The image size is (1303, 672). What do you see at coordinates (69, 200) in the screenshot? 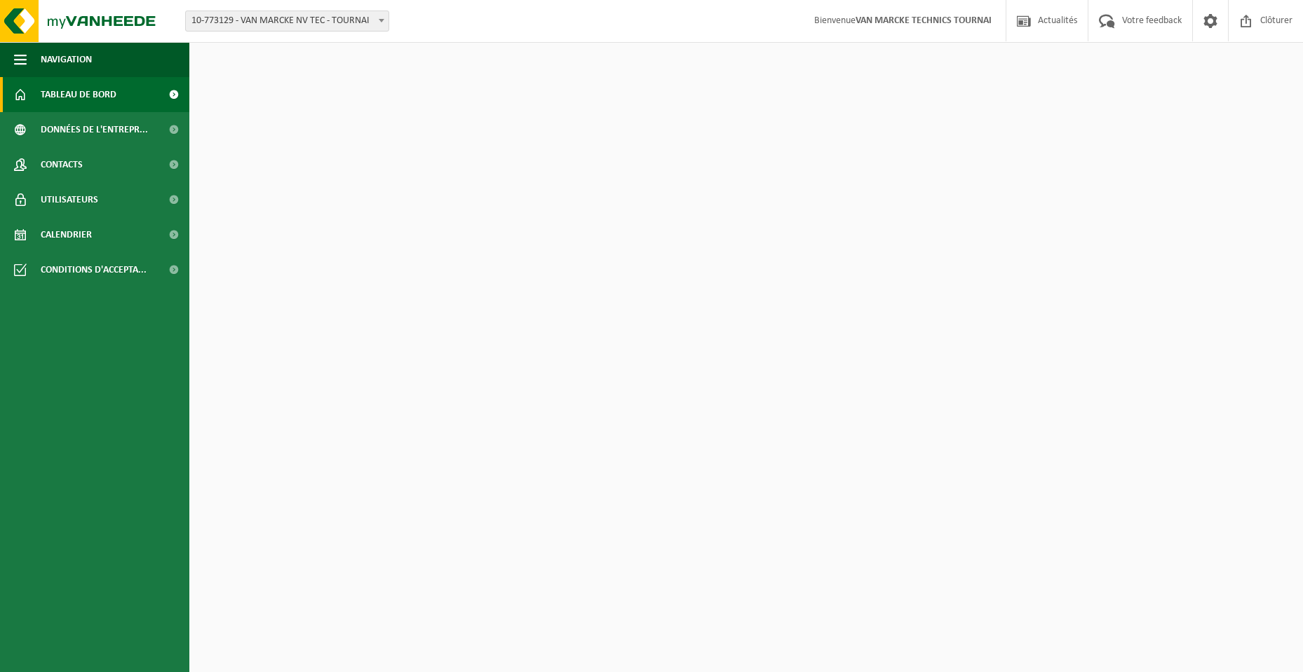
I see `span: Utilisateurs` at bounding box center [69, 200].